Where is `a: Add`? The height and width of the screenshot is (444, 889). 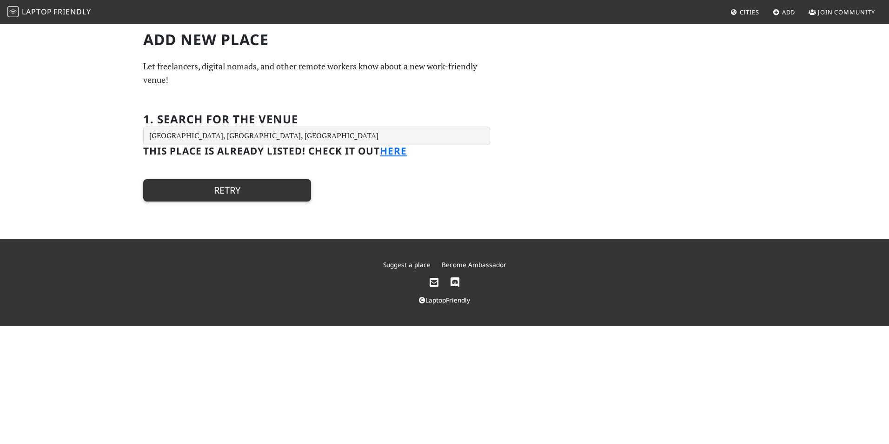 a: Add is located at coordinates (784, 12).